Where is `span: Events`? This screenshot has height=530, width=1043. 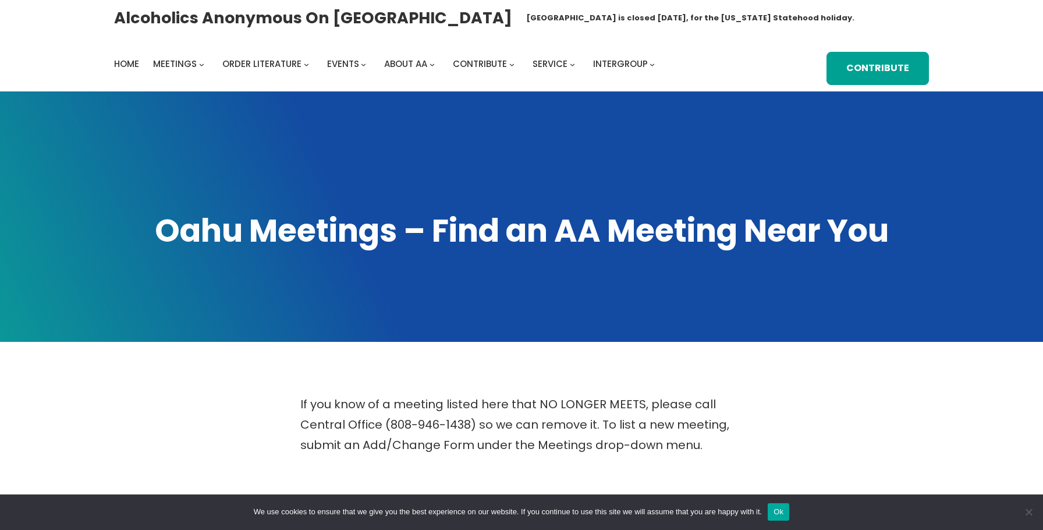 span: Events is located at coordinates (343, 63).